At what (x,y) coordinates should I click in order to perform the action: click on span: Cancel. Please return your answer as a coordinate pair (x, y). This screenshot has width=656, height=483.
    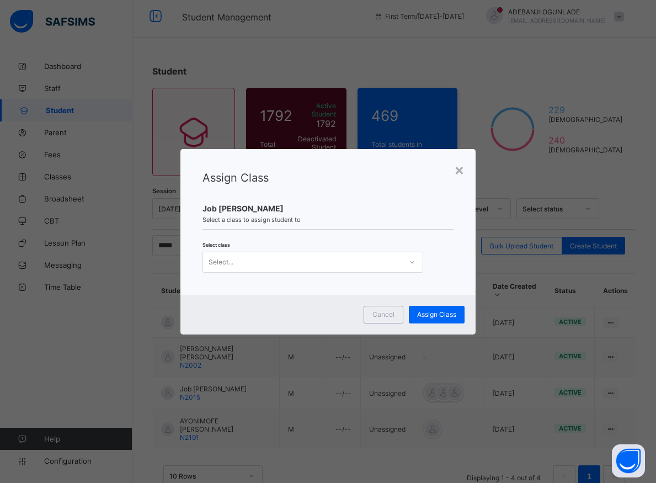
    Looking at the image, I should click on (384, 314).